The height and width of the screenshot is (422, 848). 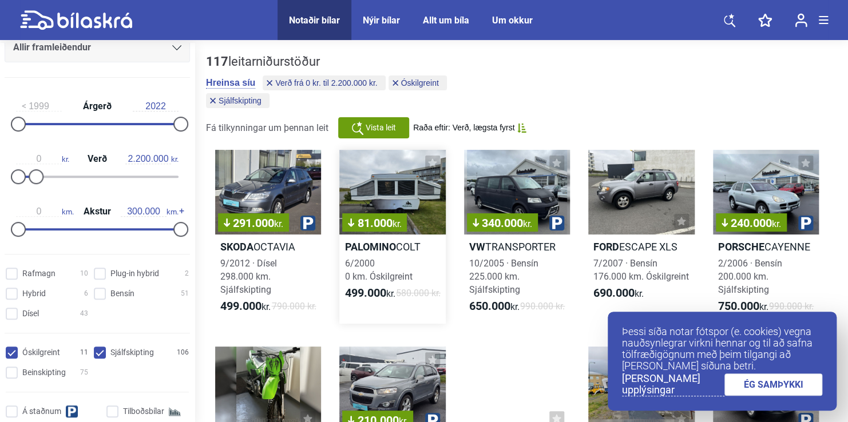 I want to click on span: Plug-in hybrid, so click(x=135, y=274).